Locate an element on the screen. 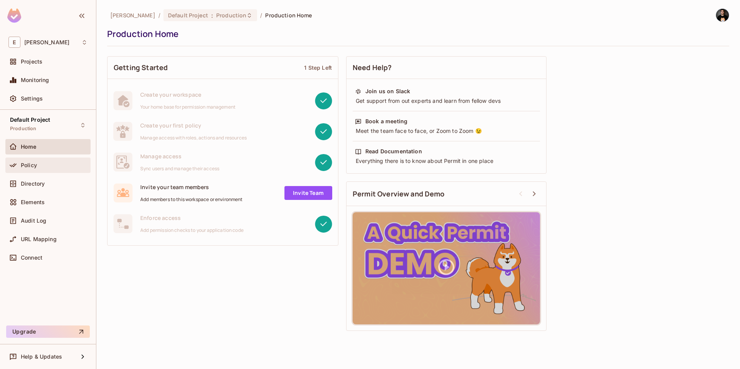  span: URL Mapping is located at coordinates (39, 239).